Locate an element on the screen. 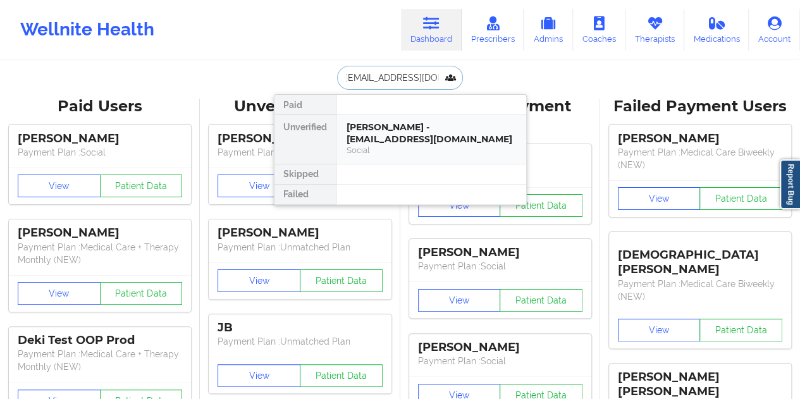 Image resolution: width=800 pixels, height=399 pixels. a: Prescribers is located at coordinates (493, 30).